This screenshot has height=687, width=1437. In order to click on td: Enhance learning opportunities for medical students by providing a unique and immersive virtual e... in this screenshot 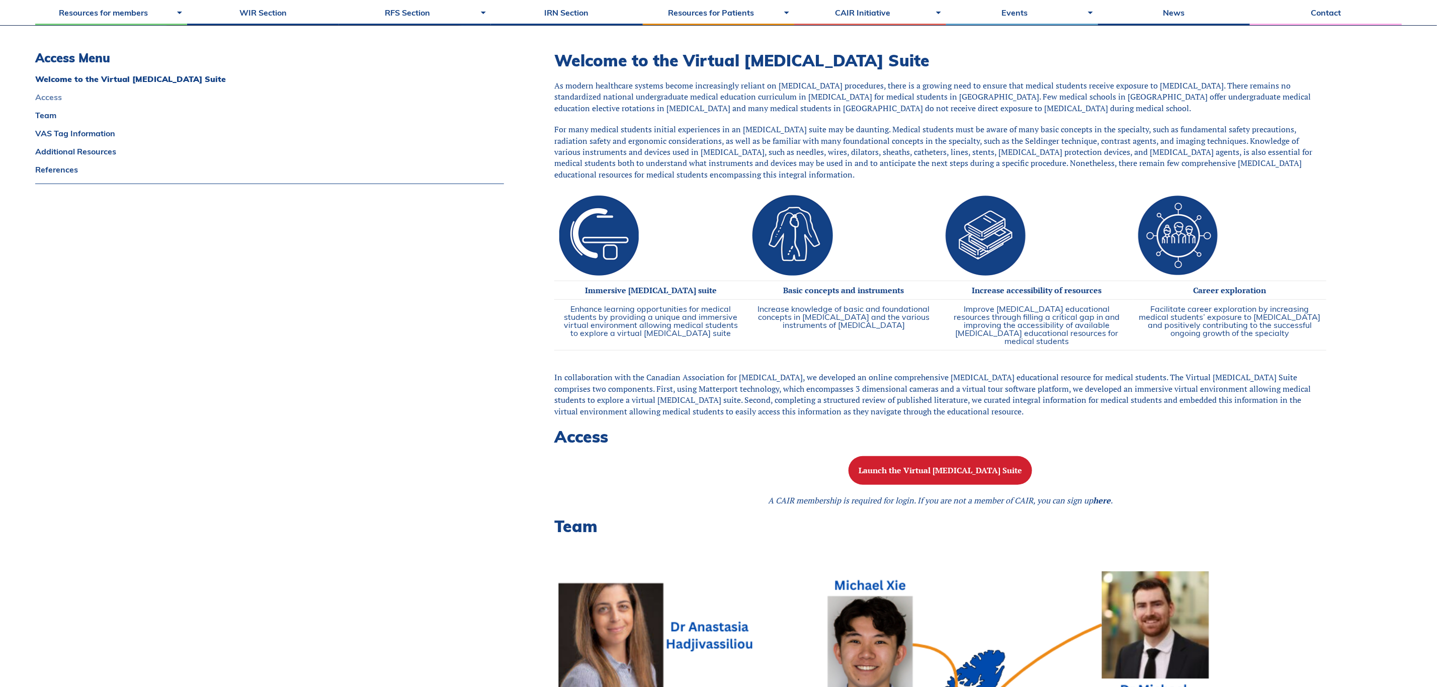, I will do `click(651, 325)`.